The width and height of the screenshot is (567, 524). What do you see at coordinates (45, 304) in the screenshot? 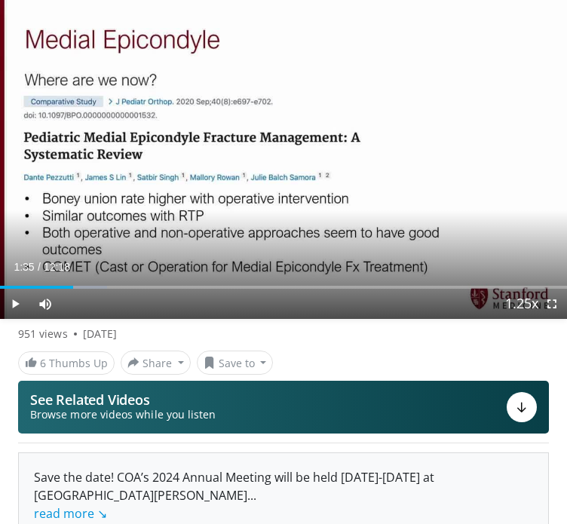
I see `button: Mute` at bounding box center [45, 304].